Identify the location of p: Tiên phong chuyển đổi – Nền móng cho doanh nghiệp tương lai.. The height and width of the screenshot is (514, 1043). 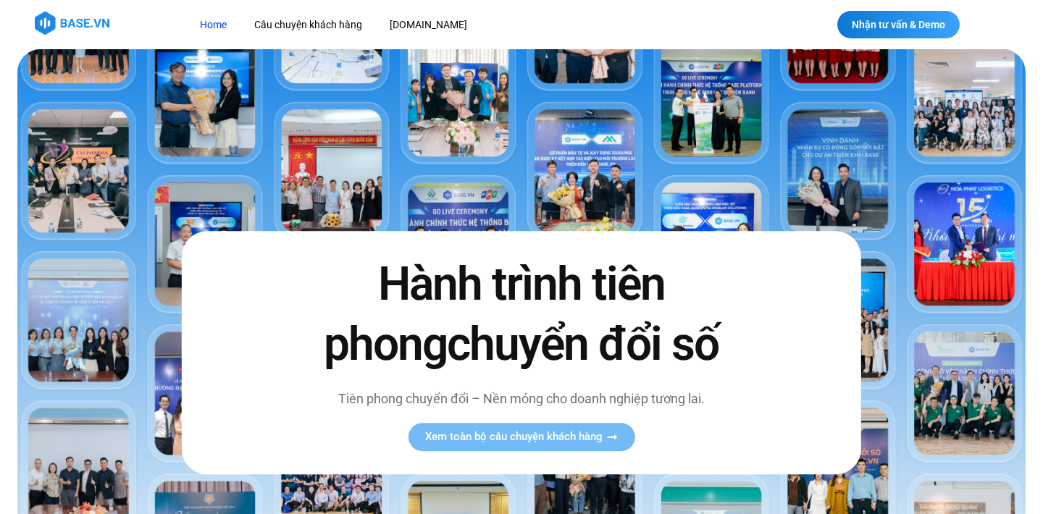
(521, 398).